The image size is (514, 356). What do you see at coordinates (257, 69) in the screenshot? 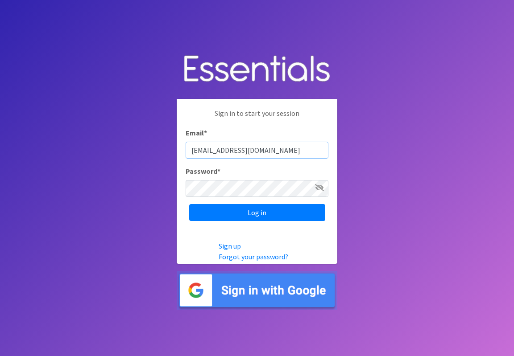
I see `img: Human Essentials` at bounding box center [257, 69].